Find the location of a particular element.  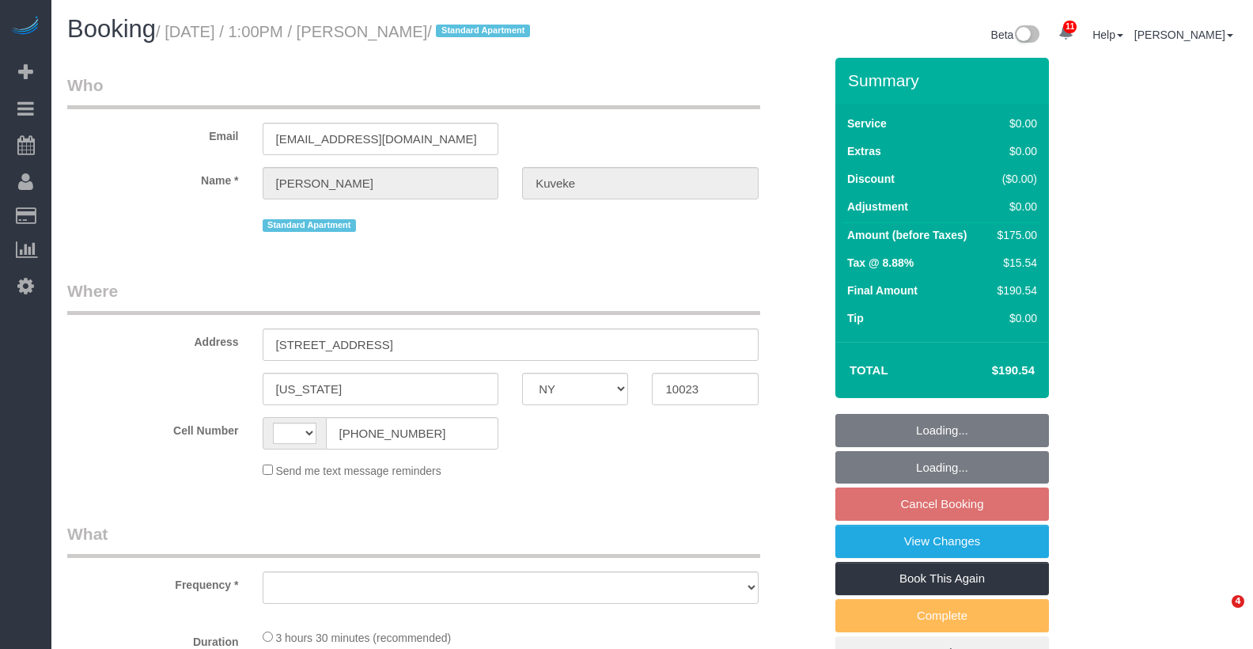

label: Service is located at coordinates (867, 123).